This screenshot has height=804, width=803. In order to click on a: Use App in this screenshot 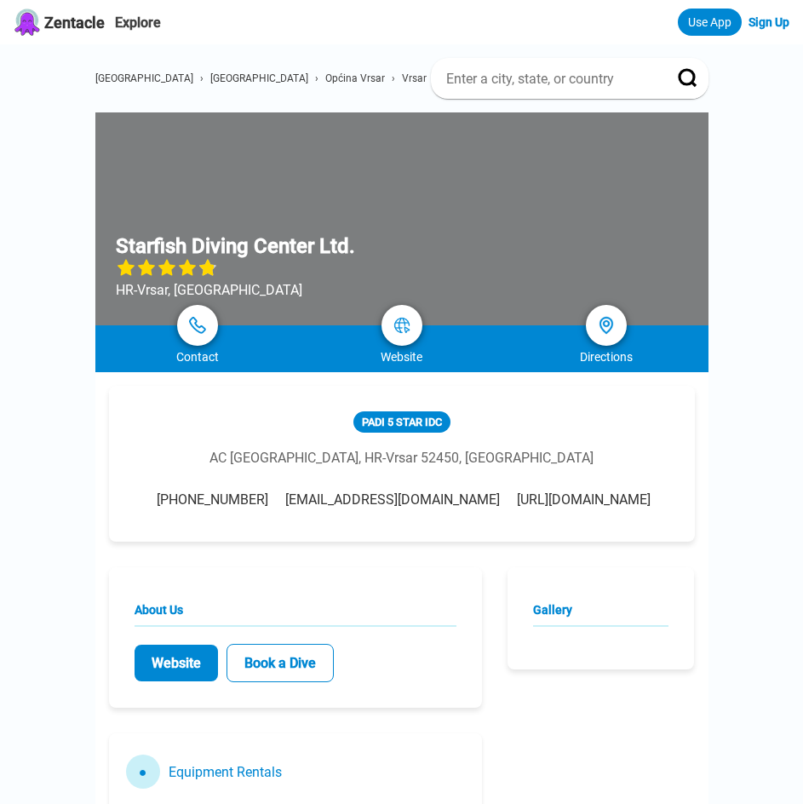, I will do `click(709, 22)`.